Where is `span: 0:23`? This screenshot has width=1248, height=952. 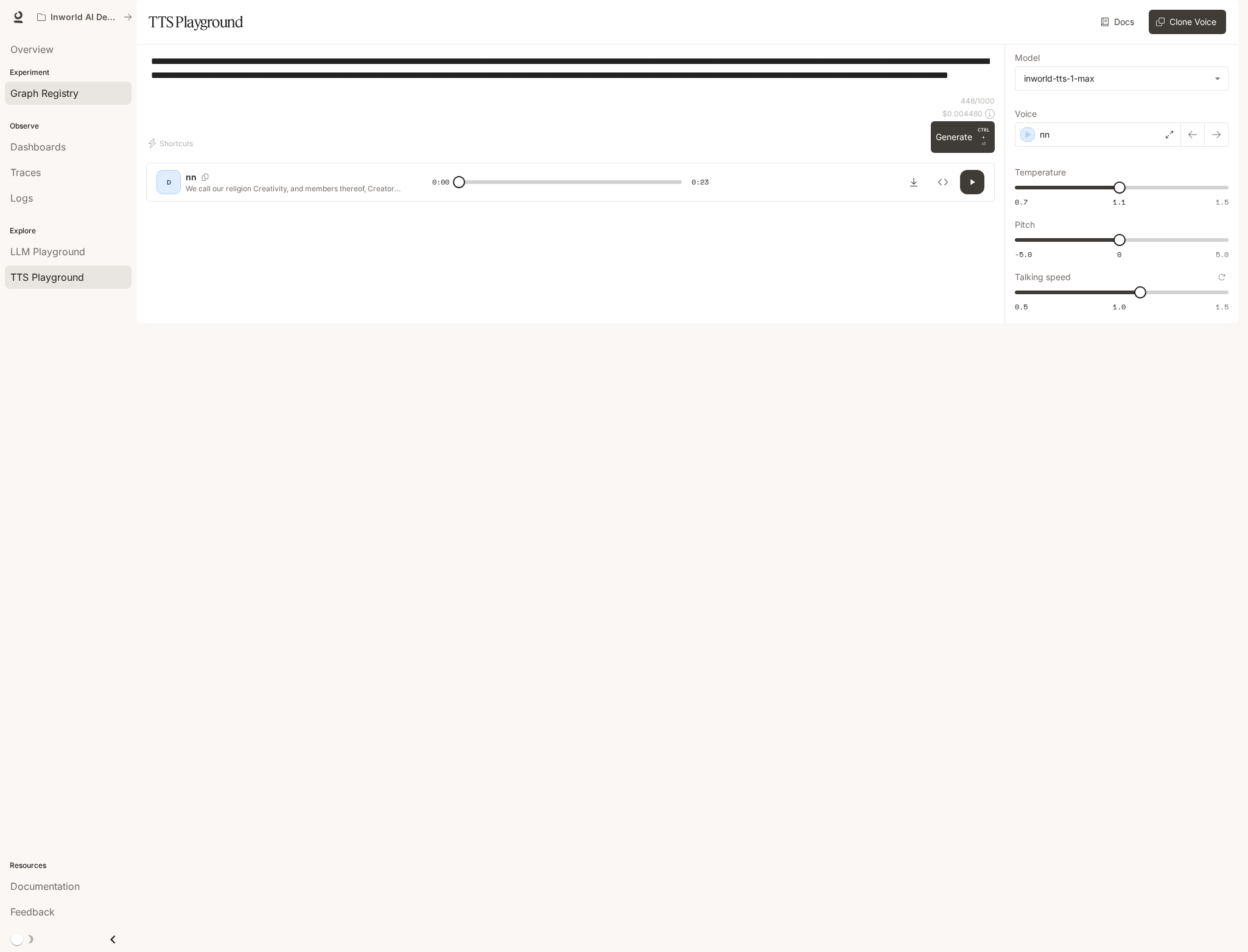 span: 0:23 is located at coordinates (700, 182).